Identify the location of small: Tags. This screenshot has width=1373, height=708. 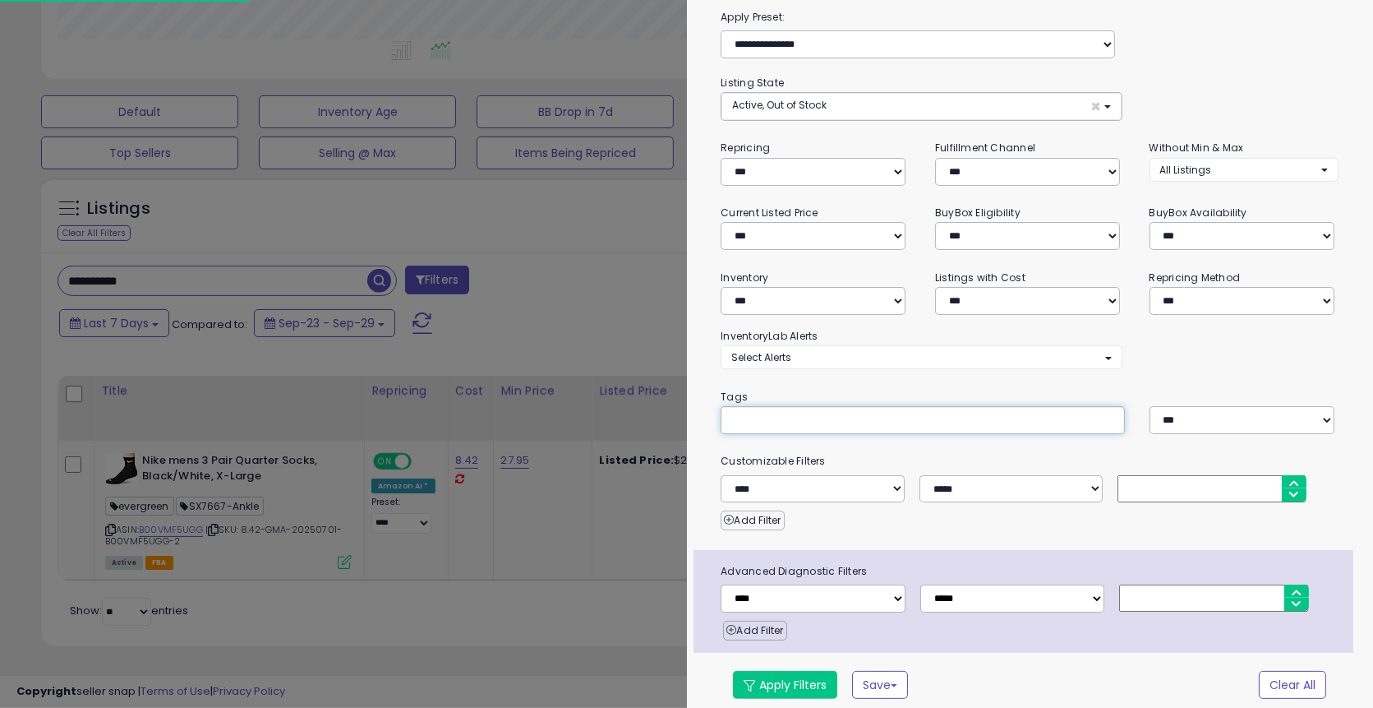
(1030, 397).